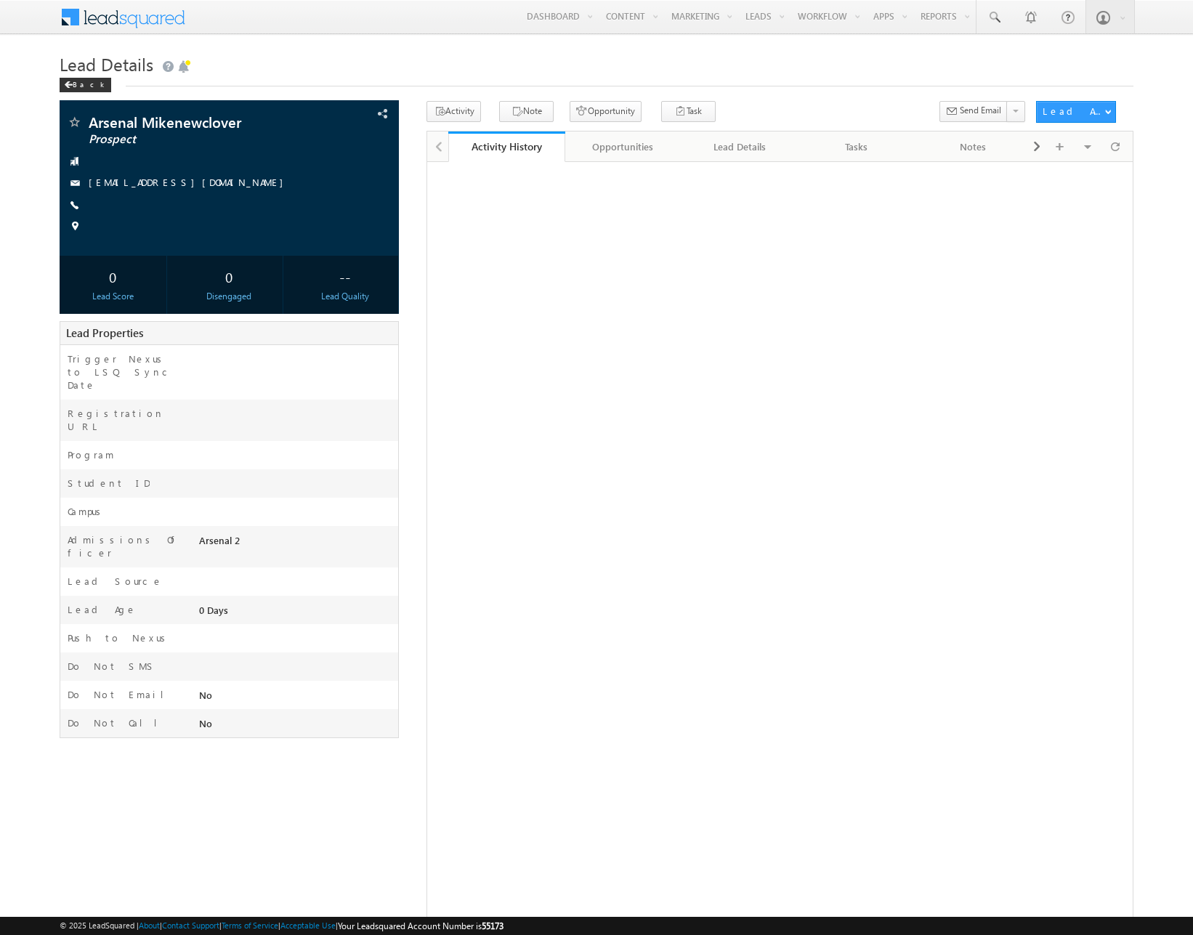 Image resolution: width=1193 pixels, height=935 pixels. Describe the element at coordinates (973, 147) in the screenshot. I see `a: Notes` at that location.